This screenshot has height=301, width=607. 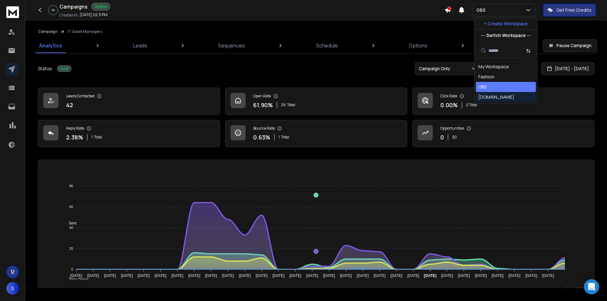 What do you see at coordinates (13, 288) in the screenshot?
I see `span: S` at bounding box center [13, 288].